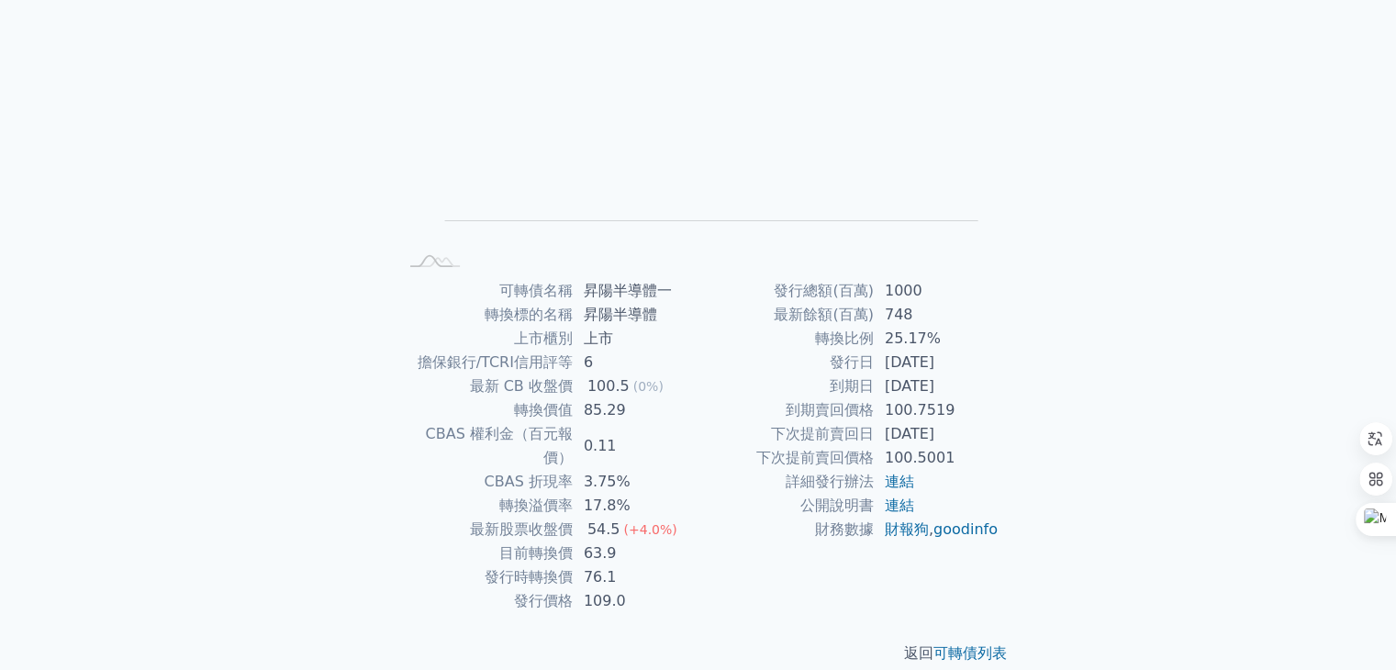 This screenshot has height=670, width=1396. What do you see at coordinates (484, 506) in the screenshot?
I see `td: 轉換溢價率` at bounding box center [484, 506].